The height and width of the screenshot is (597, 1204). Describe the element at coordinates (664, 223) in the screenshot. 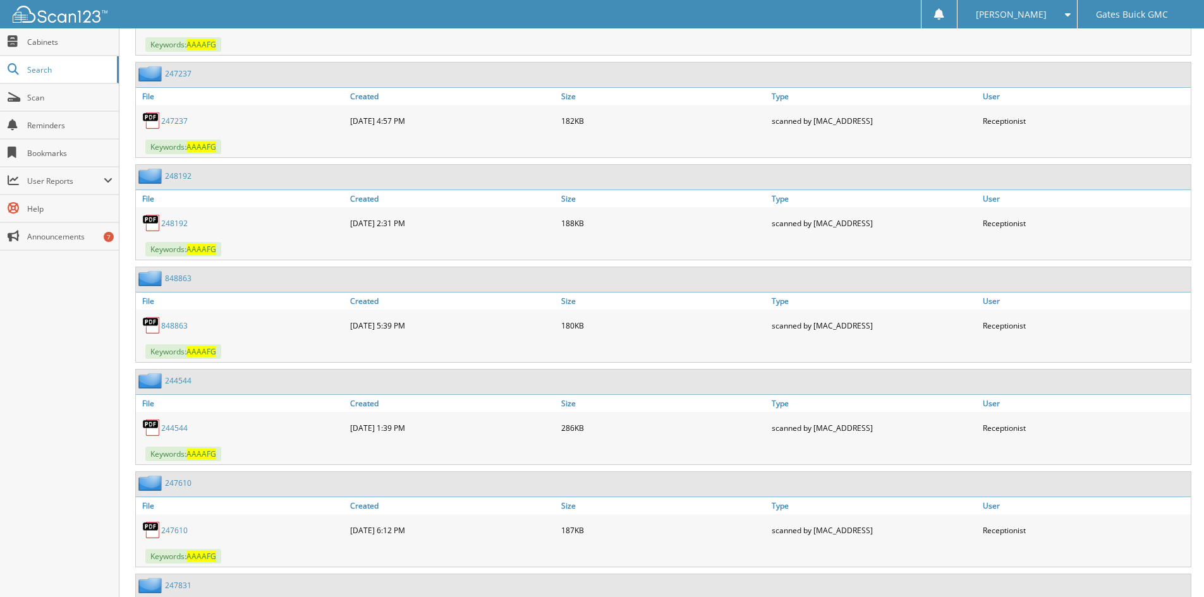

I see `div: 188KB` at that location.